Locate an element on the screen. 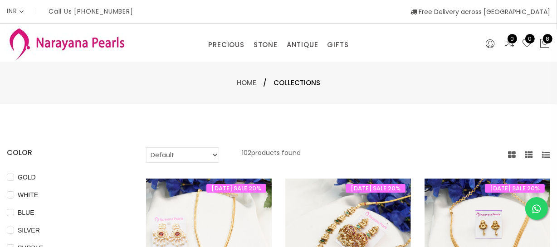  a: STONE is located at coordinates (265, 45).